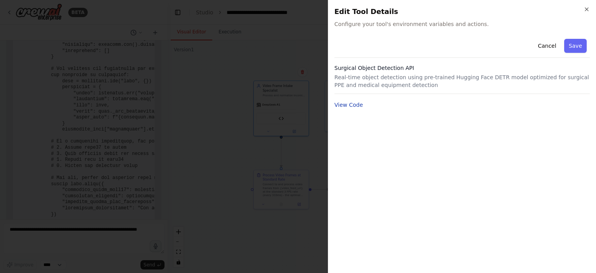  I want to click on h2: Edit Tool Details, so click(462, 12).